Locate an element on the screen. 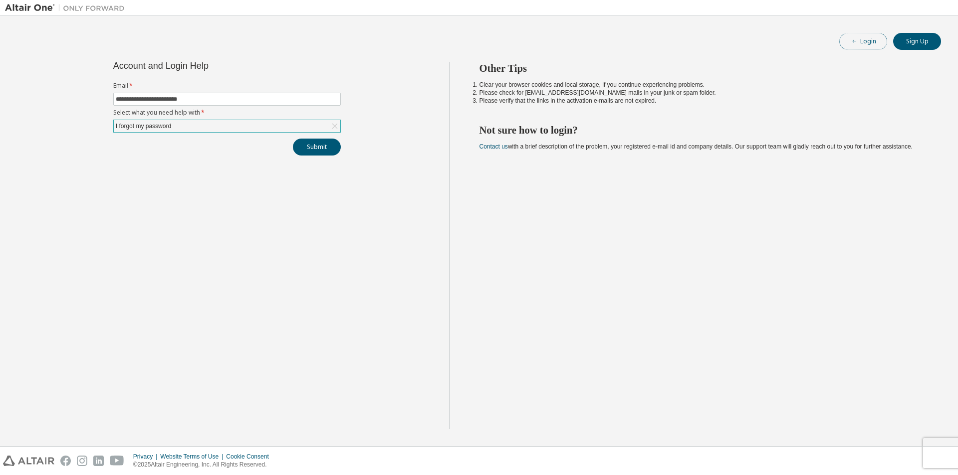 The height and width of the screenshot is (475, 958). span: with a brief description of the problem, your registered e-mail id and company details. Our suppo... is located at coordinates (696, 147).